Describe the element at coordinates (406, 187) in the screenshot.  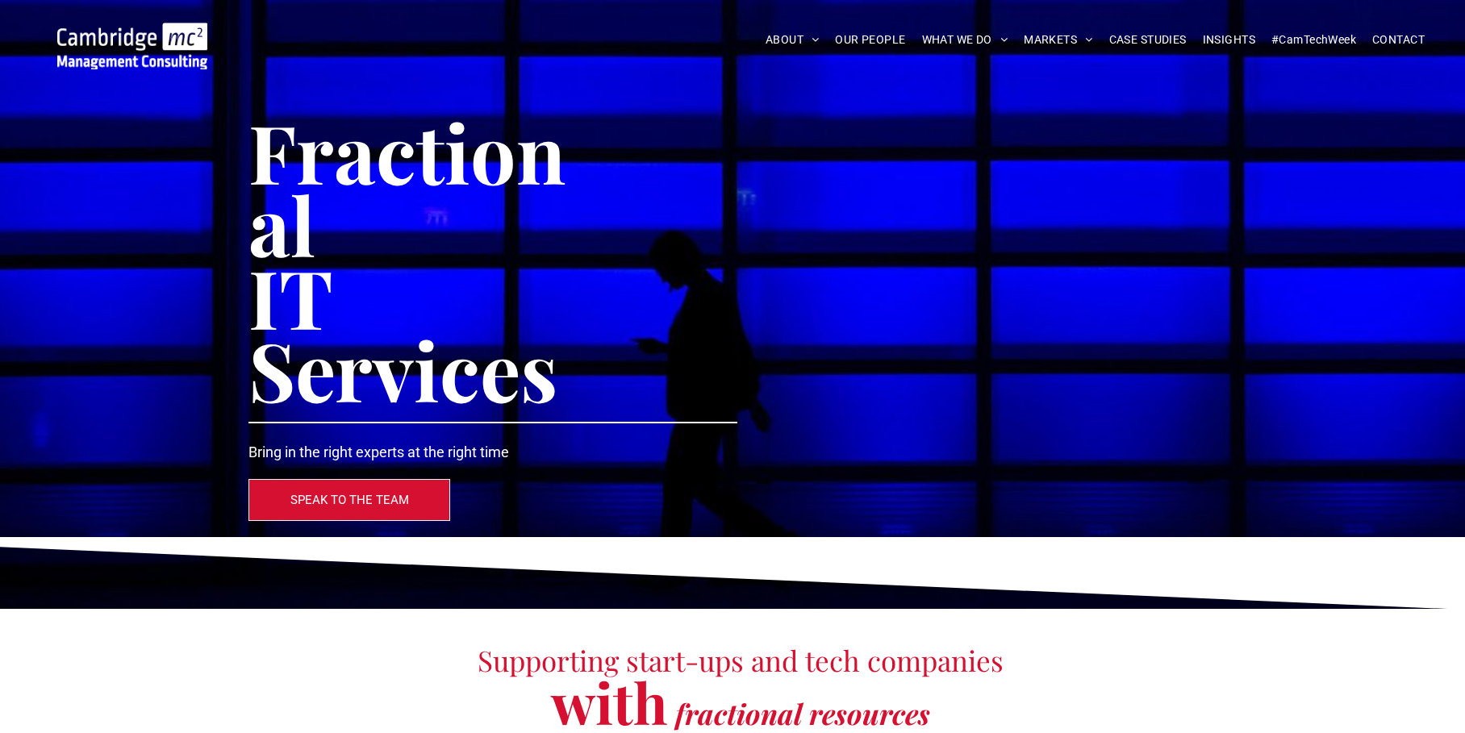
I see `span: Fractional` at that location.